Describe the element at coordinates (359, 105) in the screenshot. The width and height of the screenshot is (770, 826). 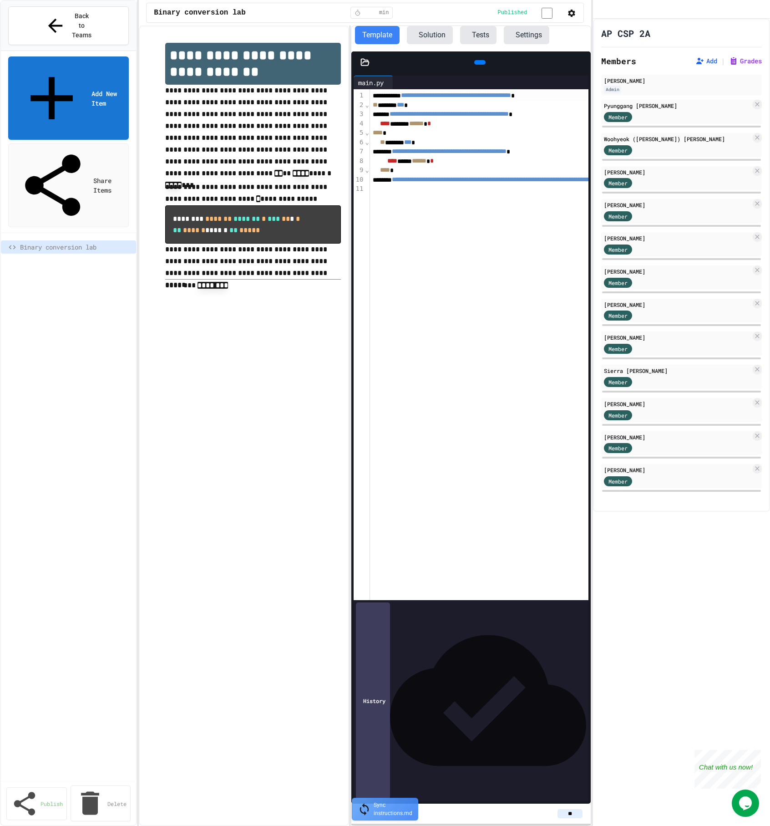
I see `div: 2` at that location.